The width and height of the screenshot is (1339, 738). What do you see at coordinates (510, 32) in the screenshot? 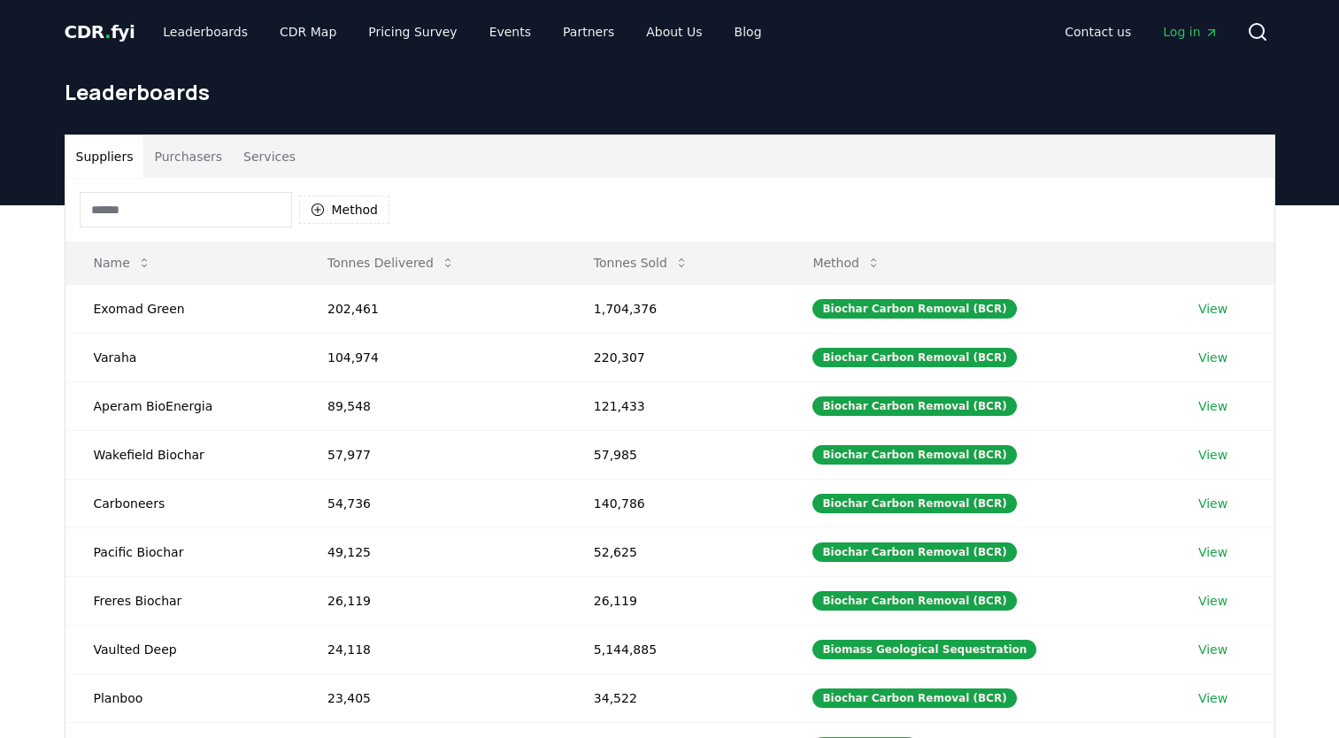
I see `a: Events` at bounding box center [510, 32].